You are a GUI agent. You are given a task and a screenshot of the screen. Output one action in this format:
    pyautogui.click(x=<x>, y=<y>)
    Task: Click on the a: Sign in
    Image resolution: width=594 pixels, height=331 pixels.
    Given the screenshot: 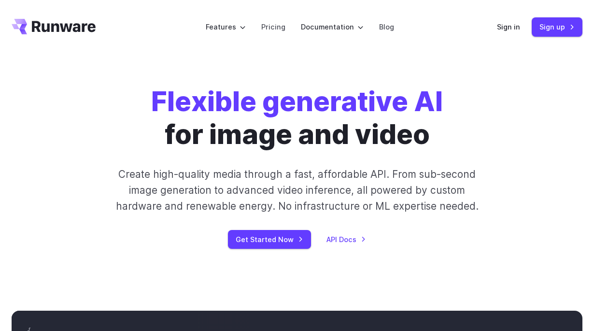 What is the action you would take?
    pyautogui.click(x=508, y=27)
    